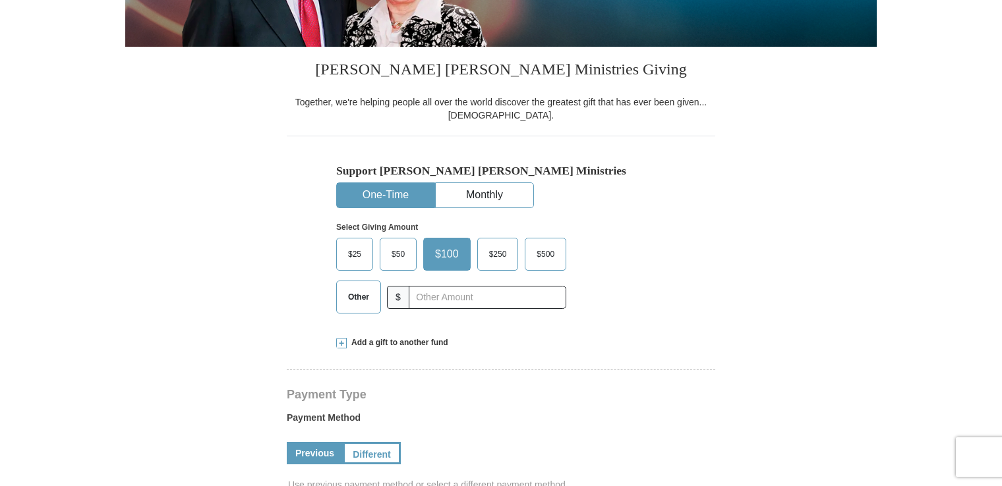 This screenshot has height=486, width=1002. What do you see at coordinates (397, 343) in the screenshot?
I see `span: Add a gift to another fund` at bounding box center [397, 343].